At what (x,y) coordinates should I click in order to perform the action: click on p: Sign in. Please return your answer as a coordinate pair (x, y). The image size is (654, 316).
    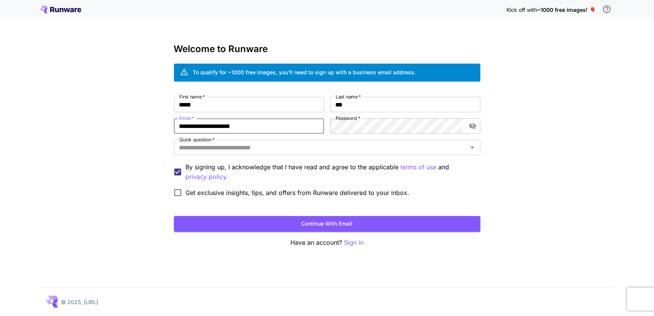
    Looking at the image, I should click on (354, 243).